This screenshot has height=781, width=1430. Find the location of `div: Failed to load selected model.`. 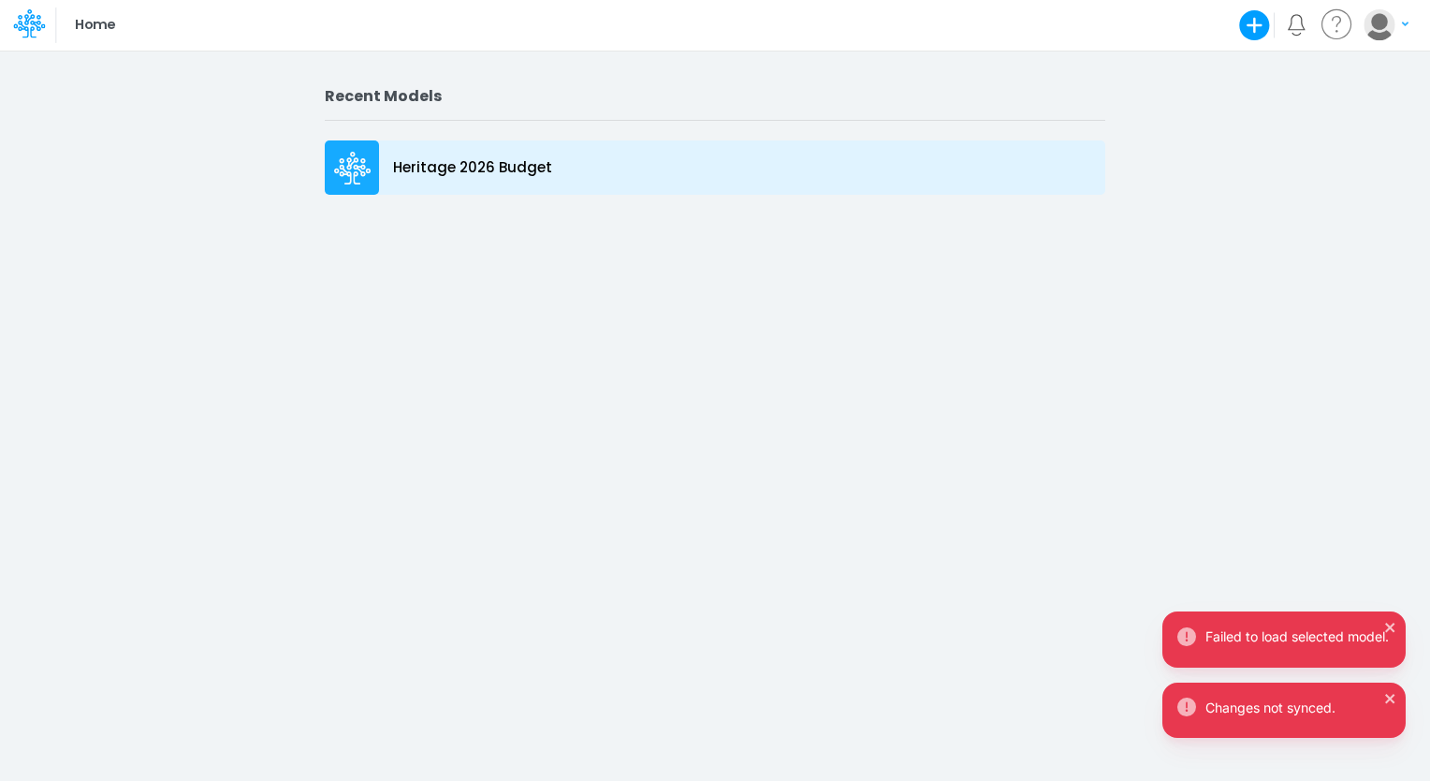

div: Failed to load selected model. is located at coordinates (1298, 636).